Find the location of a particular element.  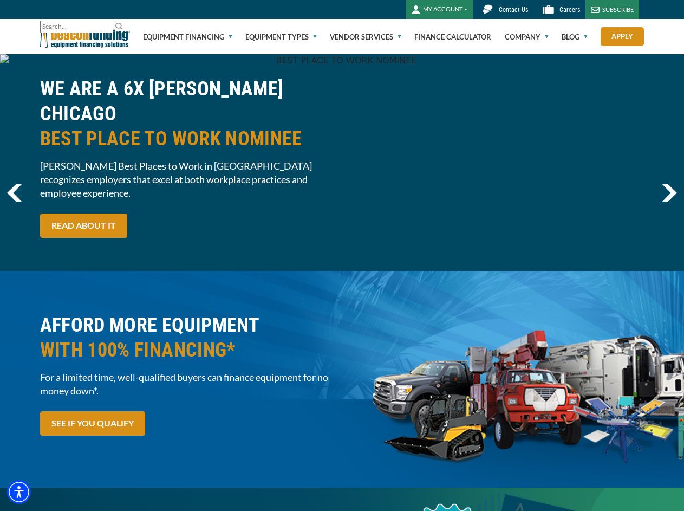

span: BEST PLACE TO WORK NOMINEE is located at coordinates (188, 139).